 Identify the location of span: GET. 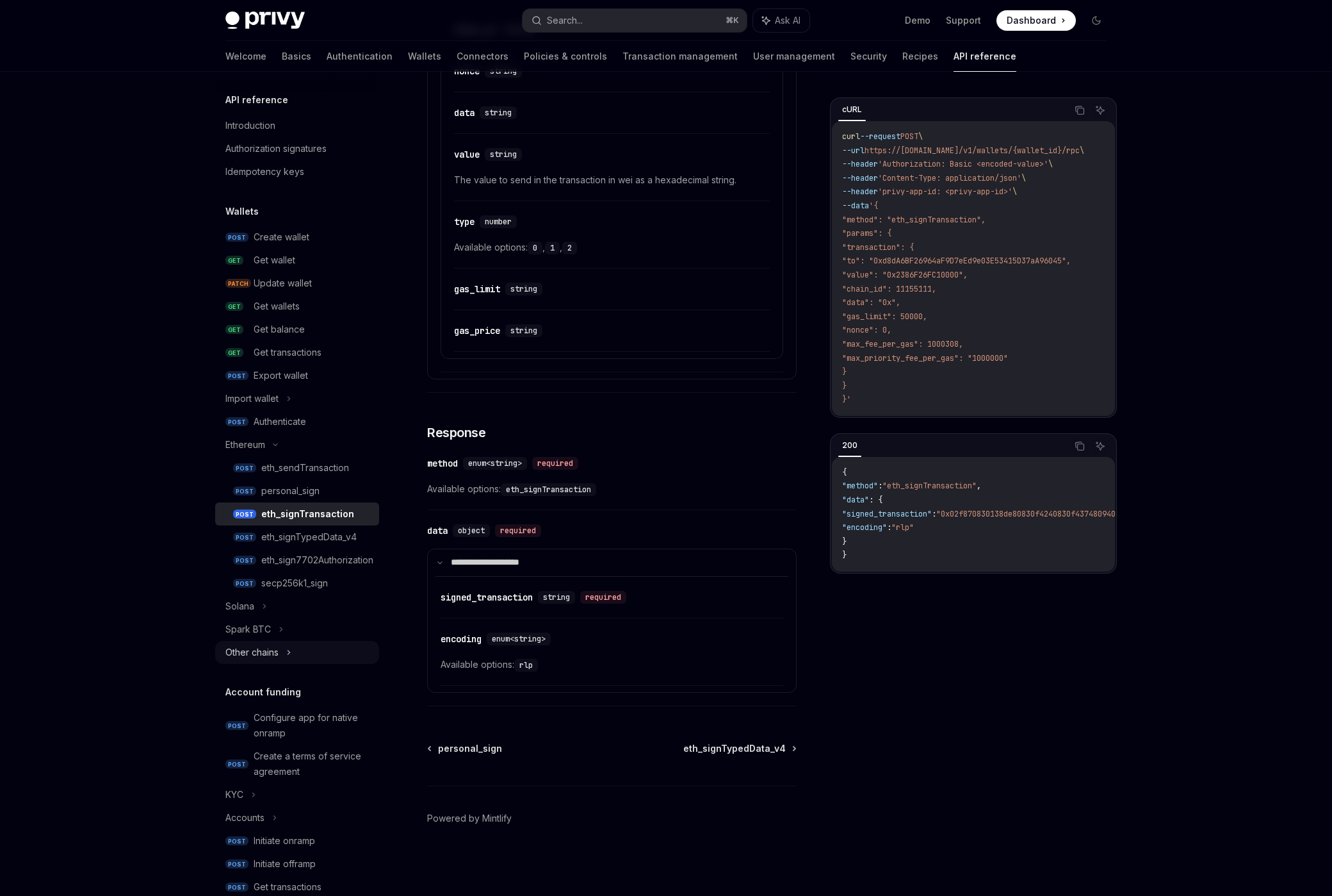
(235, 306).